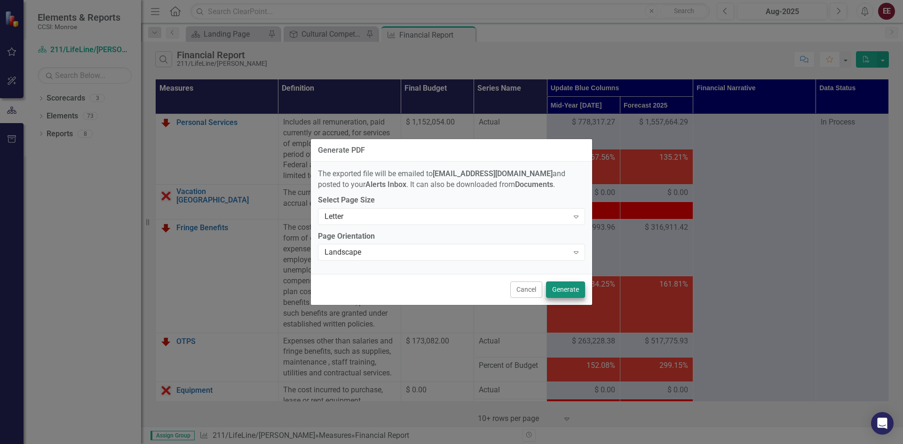 The height and width of the screenshot is (444, 903). Describe the element at coordinates (442, 179) in the screenshot. I see `span: The exported file will be emailed to and posted to your . It can also be downloaded from .` at that location.